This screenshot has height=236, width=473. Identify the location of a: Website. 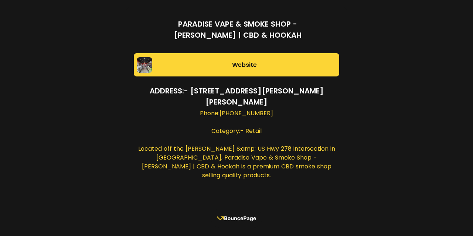
(237, 65).